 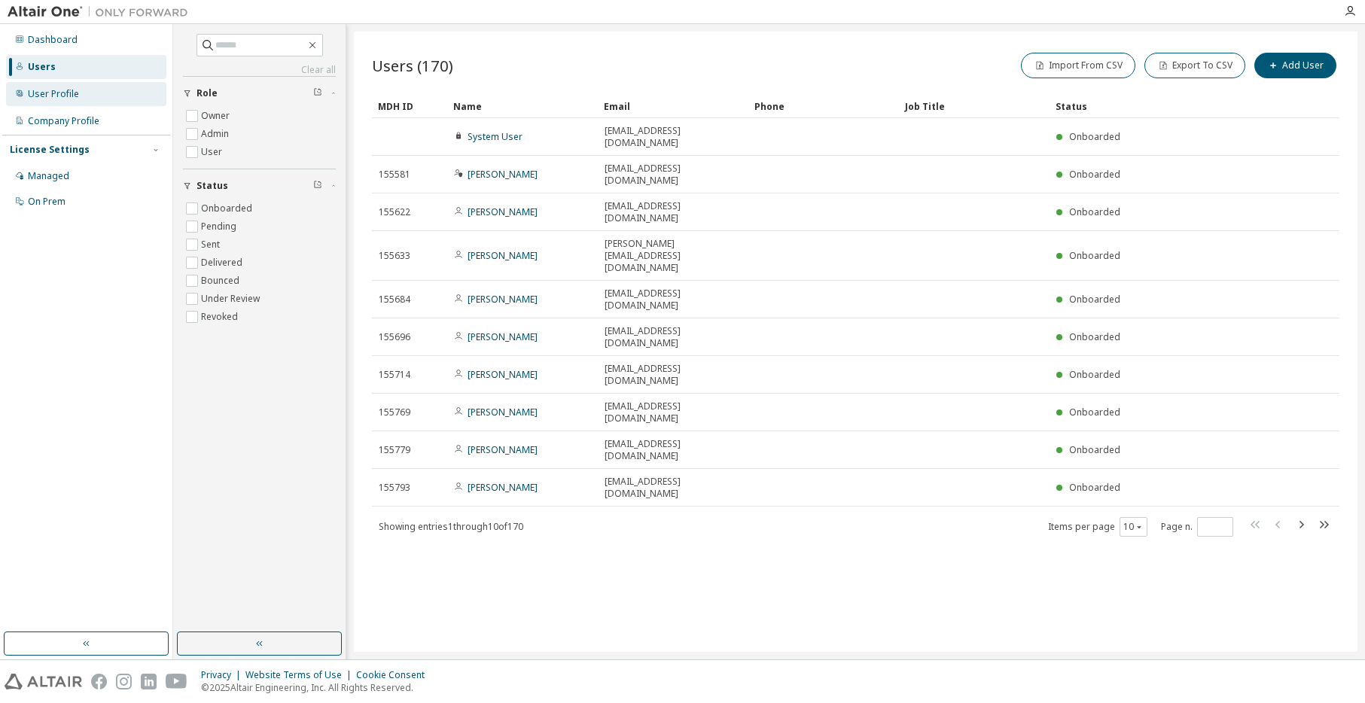 What do you see at coordinates (102, 12) in the screenshot?
I see `img: Altair One` at bounding box center [102, 12].